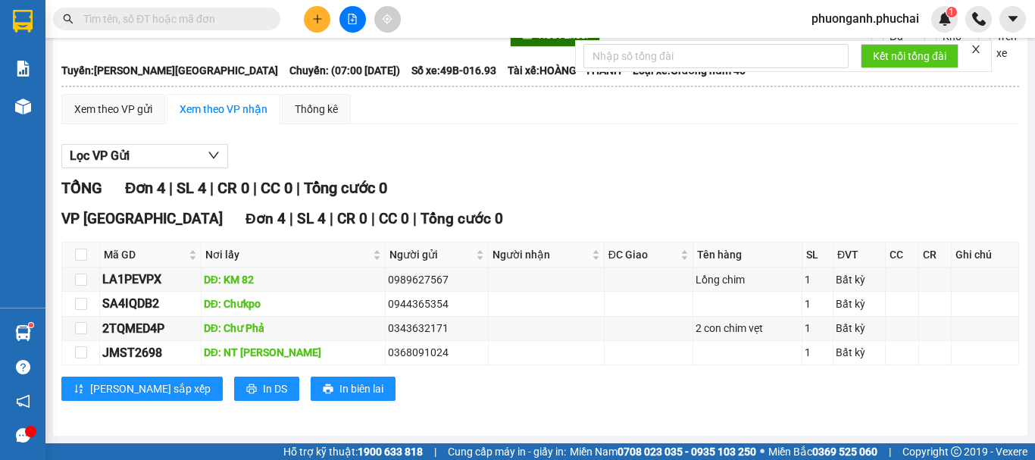  Describe the element at coordinates (251, 389) in the screenshot. I see `span: printer` at that location.